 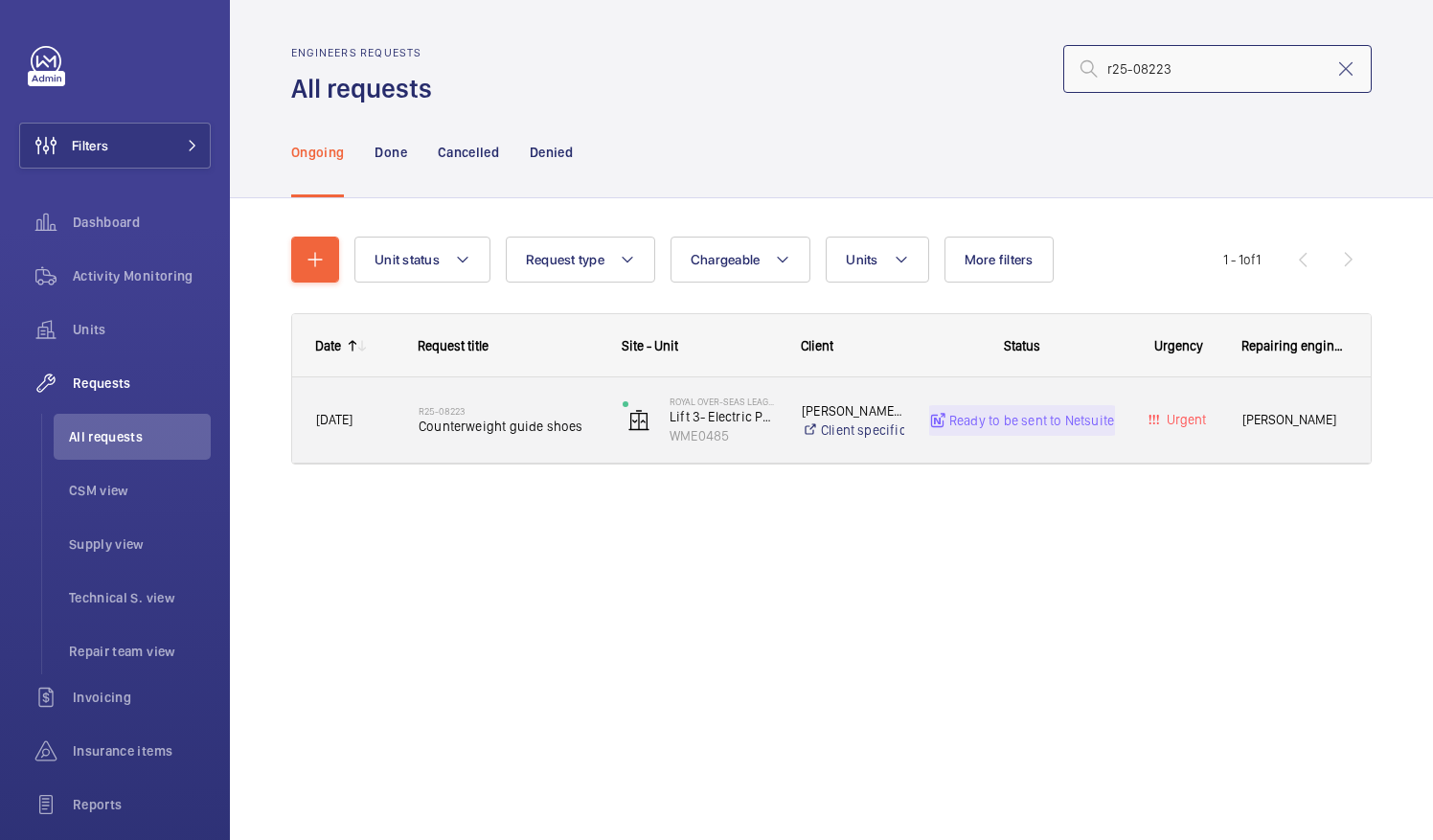 What do you see at coordinates (581, 260) in the screenshot?
I see `button: Request type` at bounding box center [581, 260].